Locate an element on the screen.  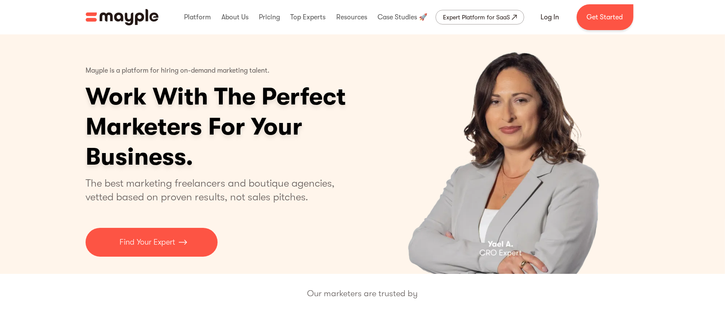
p: Find Your Expert is located at coordinates (147, 242).